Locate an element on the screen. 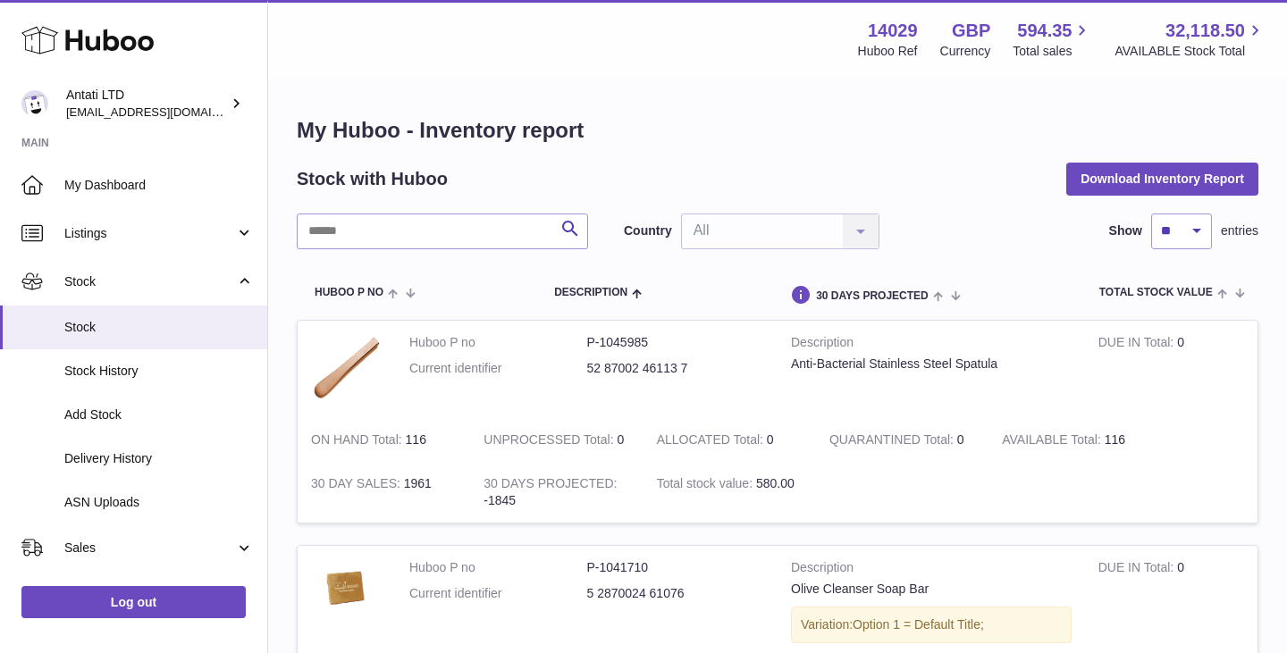 This screenshot has height=653, width=1287. span: My Dashboard is located at coordinates (159, 185).